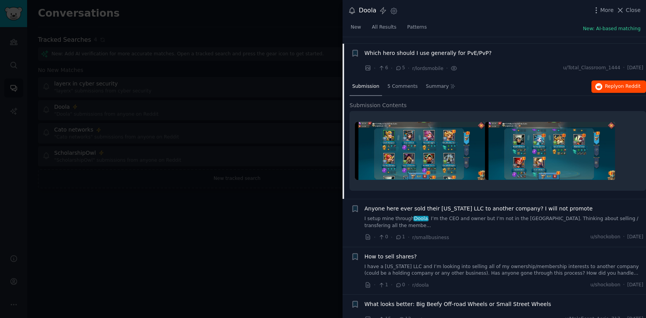  I want to click on a: Patterns, so click(417, 29).